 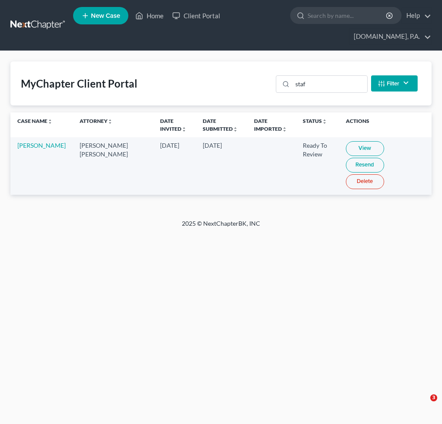 What do you see at coordinates (196, 16) in the screenshot?
I see `a: Client Portal` at bounding box center [196, 16].